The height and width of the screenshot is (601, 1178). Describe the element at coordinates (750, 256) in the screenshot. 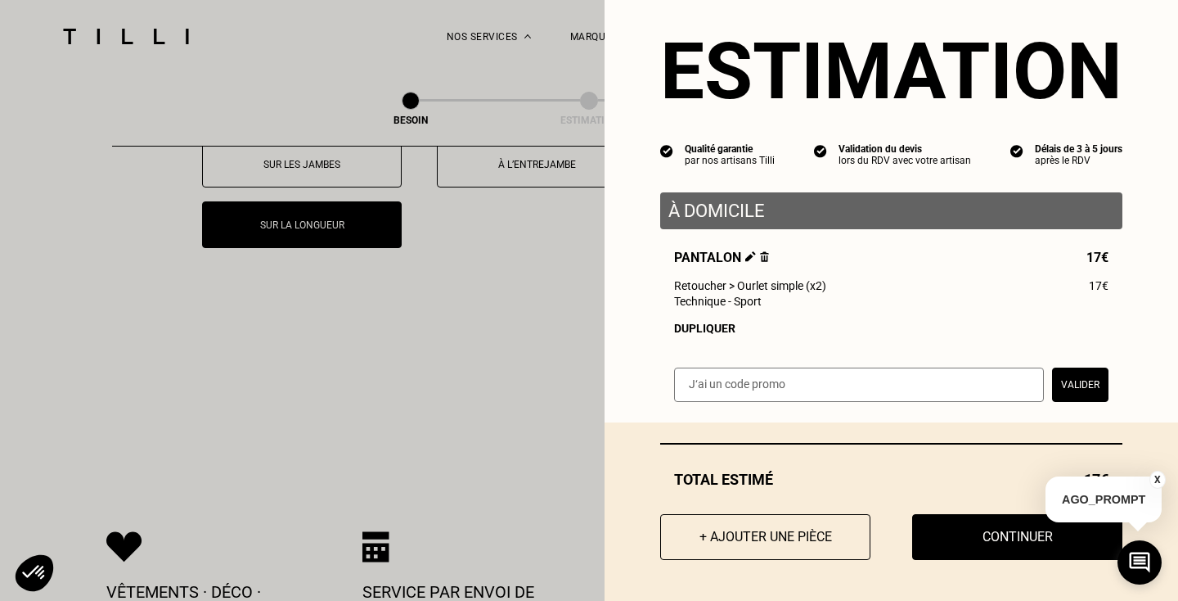

I see `img: Éditer` at that location.